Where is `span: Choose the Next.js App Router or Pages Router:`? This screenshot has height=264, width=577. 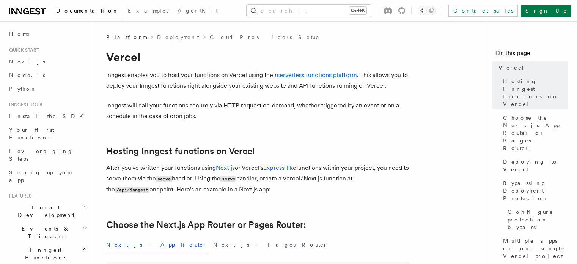 span: Choose the Next.js App Router or Pages Router: is located at coordinates (535, 133).